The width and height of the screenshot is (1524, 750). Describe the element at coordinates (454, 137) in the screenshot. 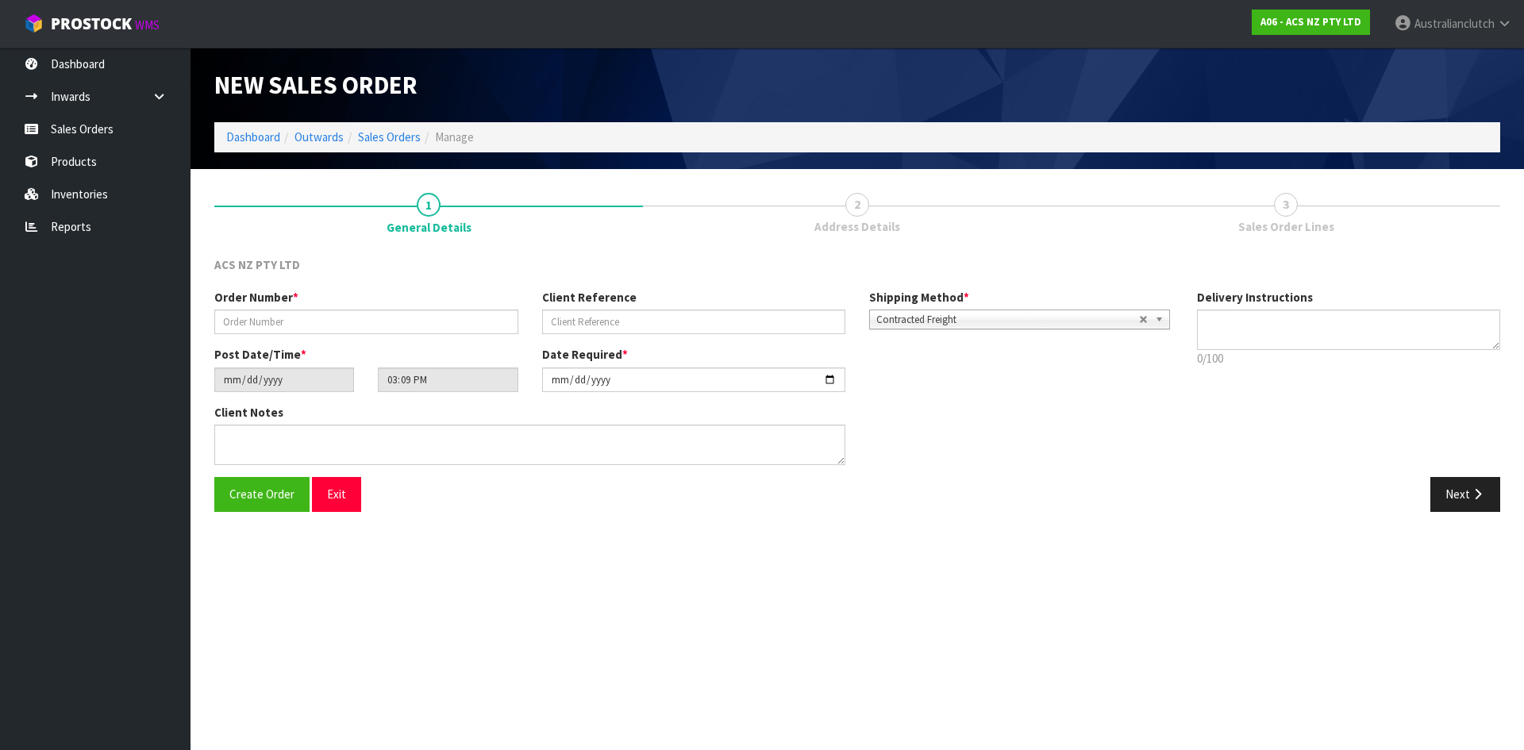

I see `span: Manage` at that location.